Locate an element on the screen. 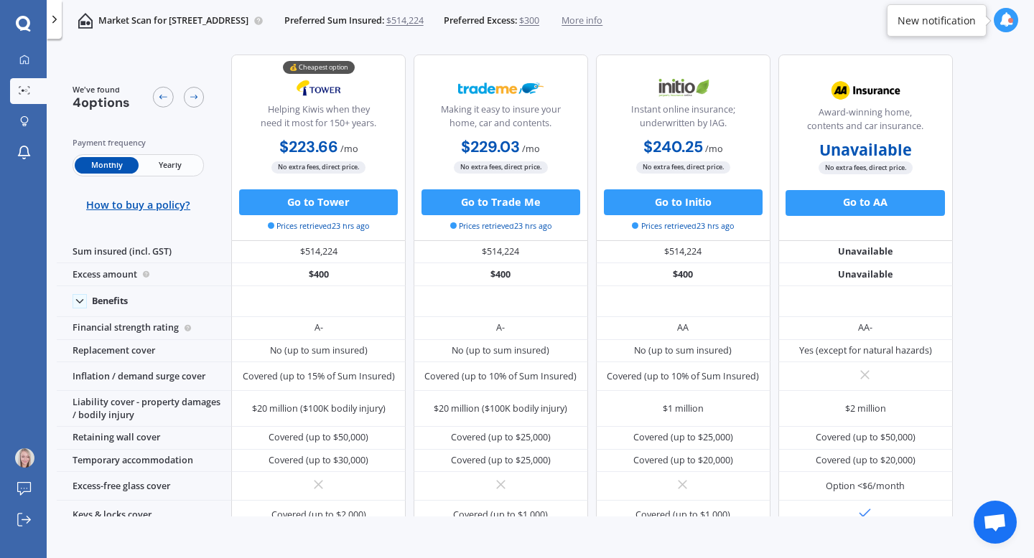 This screenshot has height=558, width=1034. span: Yearly is located at coordinates (170, 165).